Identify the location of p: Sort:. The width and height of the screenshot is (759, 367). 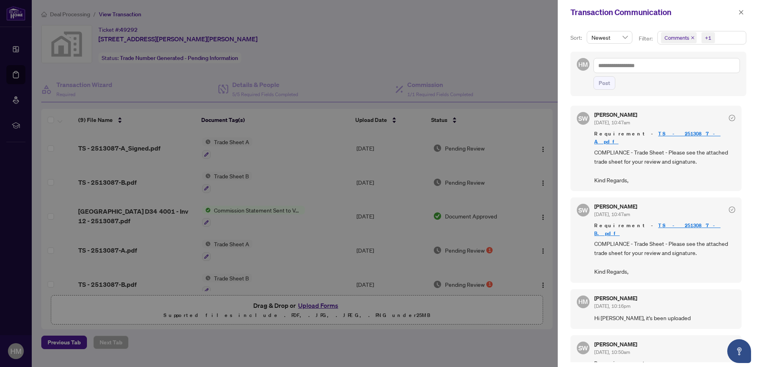
(577, 38).